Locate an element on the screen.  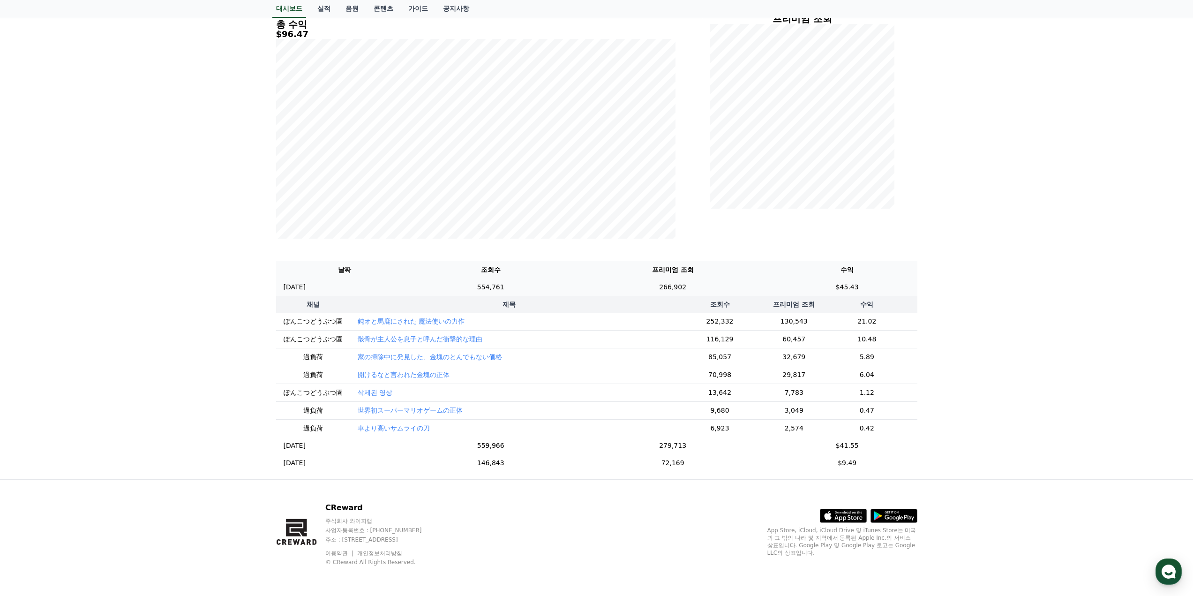
td: $45.43 is located at coordinates (847, 287).